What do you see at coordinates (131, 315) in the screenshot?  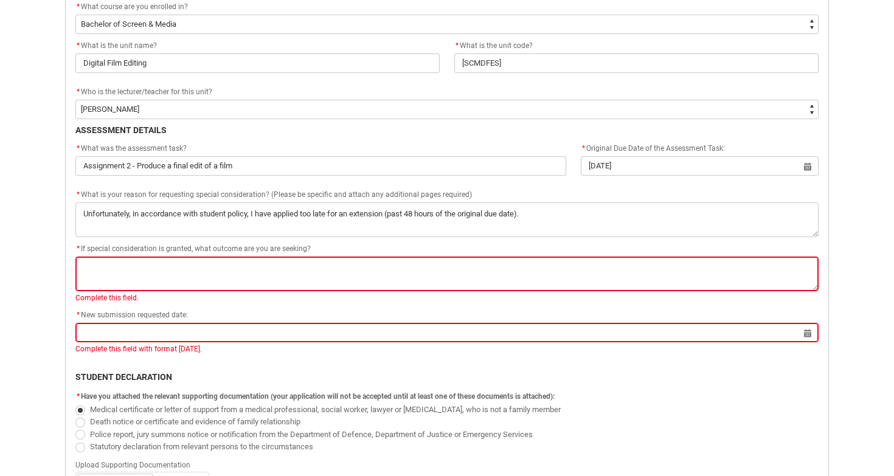 I see `span: New submission requested date:` at bounding box center [131, 315].